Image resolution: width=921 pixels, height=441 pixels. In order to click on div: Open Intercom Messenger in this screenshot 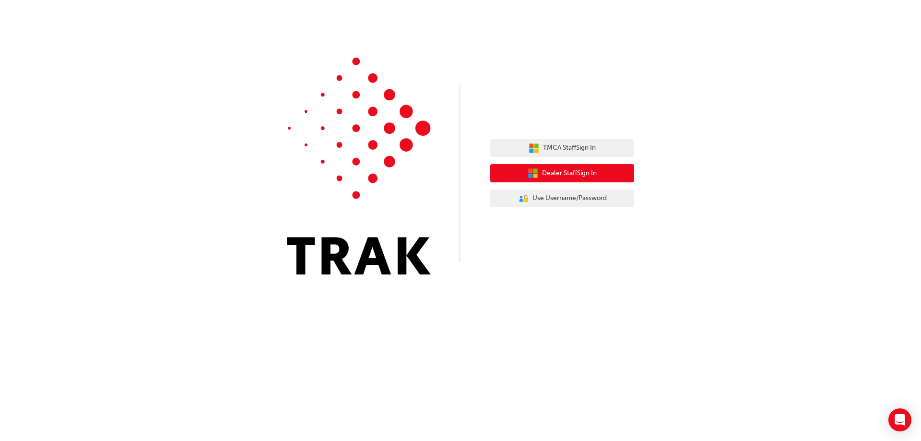, I will do `click(900, 420)`.